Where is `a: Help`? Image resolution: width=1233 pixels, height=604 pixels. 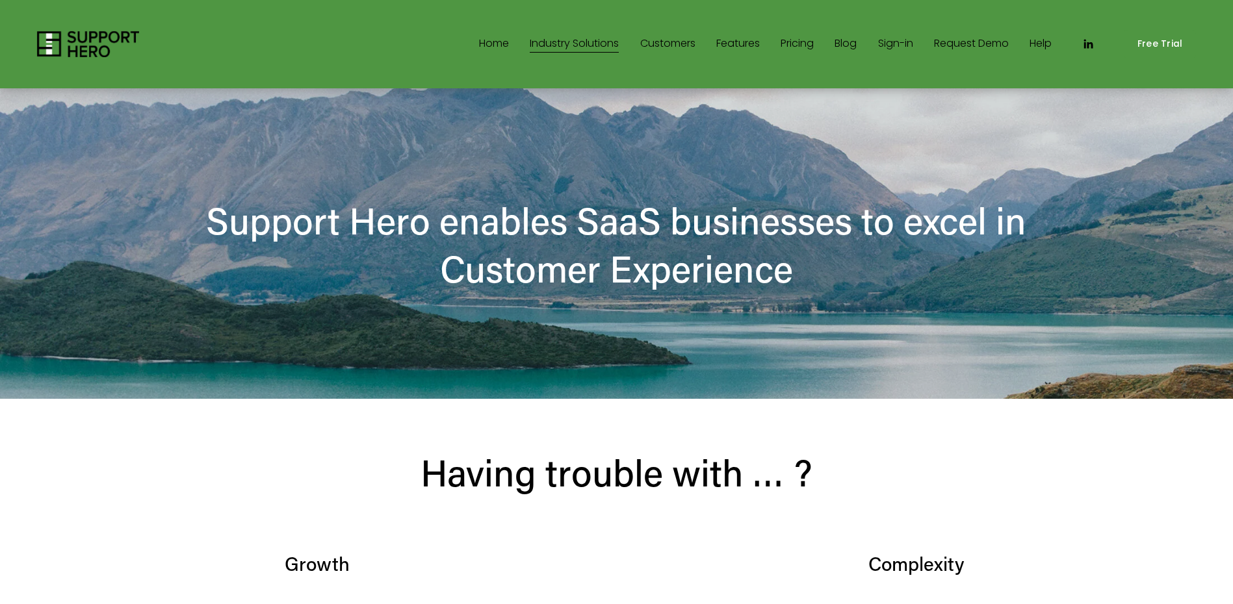 a: Help is located at coordinates (1040, 44).